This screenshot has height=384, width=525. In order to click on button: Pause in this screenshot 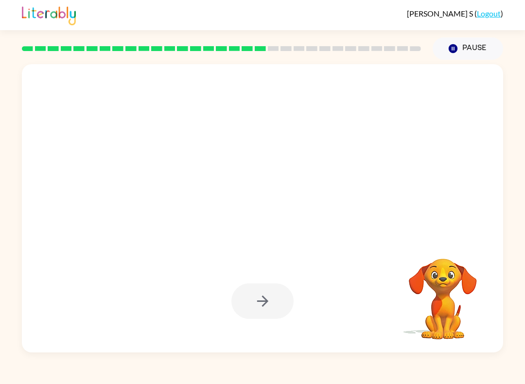, I will do `click(468, 49)`.